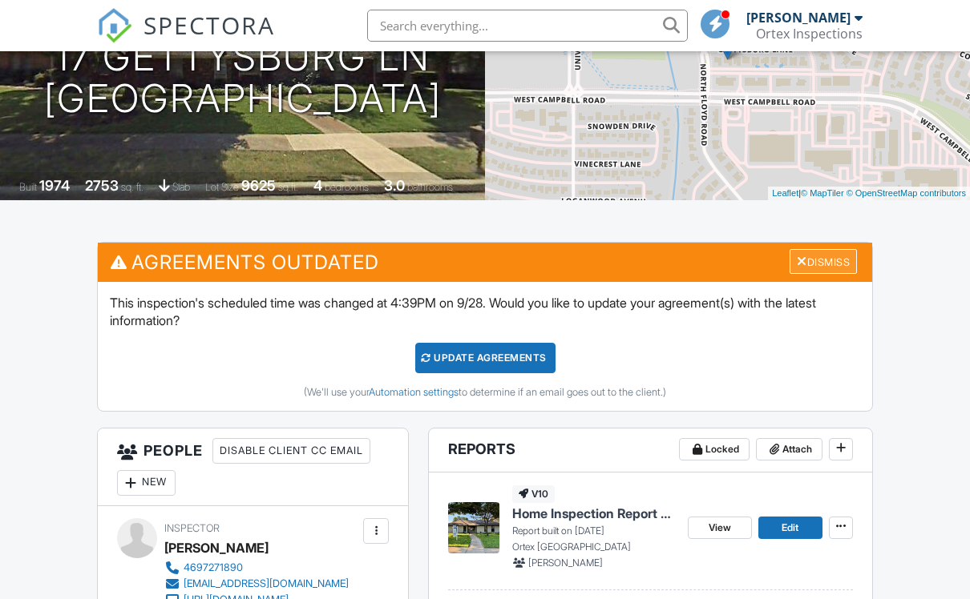 The image size is (970, 599). What do you see at coordinates (430, 187) in the screenshot?
I see `span: bathrooms` at bounding box center [430, 187].